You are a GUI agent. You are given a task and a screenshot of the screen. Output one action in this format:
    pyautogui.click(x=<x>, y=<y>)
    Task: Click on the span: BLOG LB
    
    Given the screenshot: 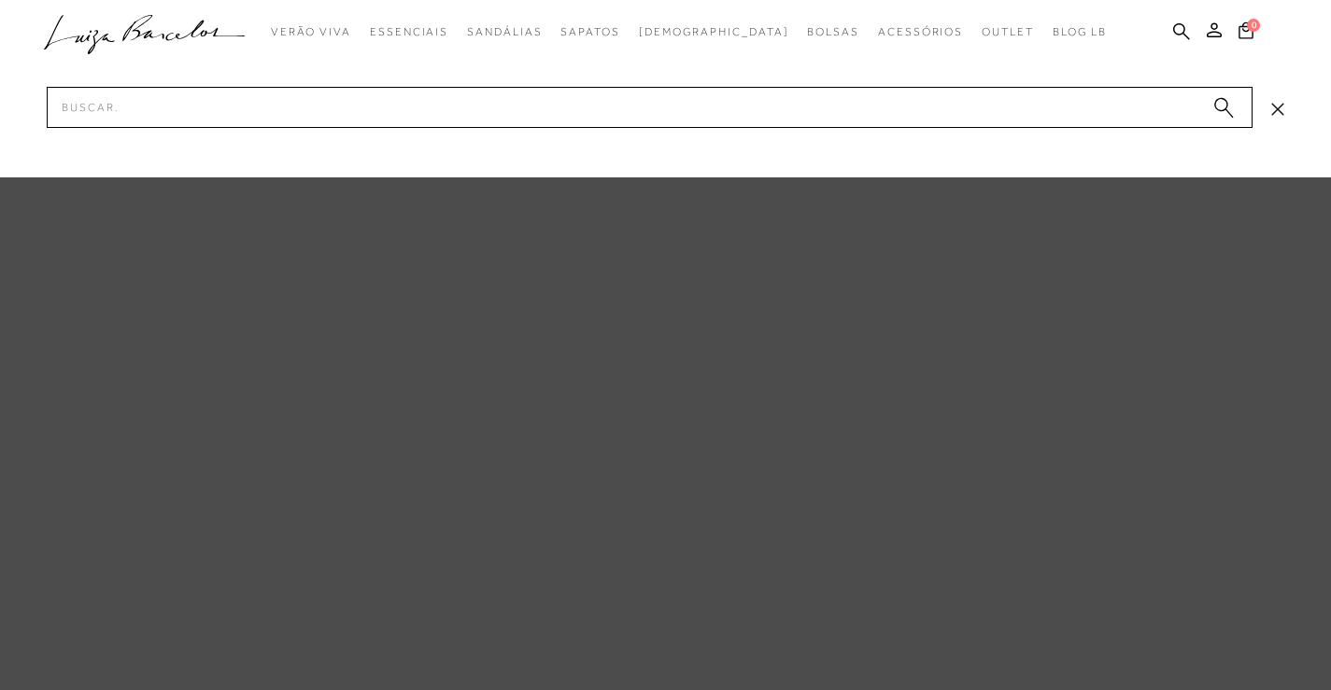 What is the action you would take?
    pyautogui.click(x=1080, y=32)
    